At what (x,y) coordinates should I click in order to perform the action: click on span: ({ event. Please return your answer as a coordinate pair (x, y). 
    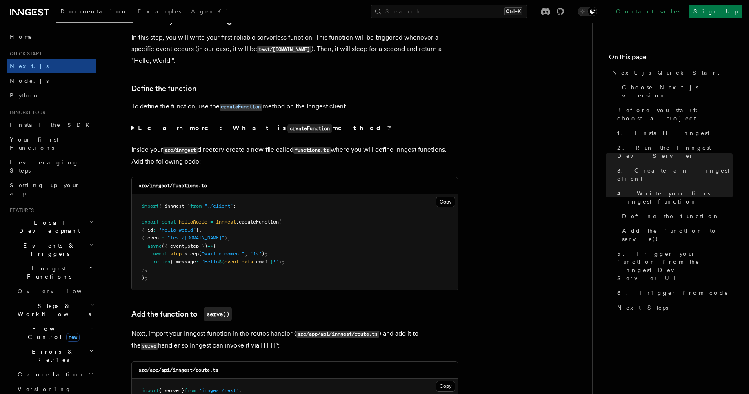
    Looking at the image, I should click on (173, 246).